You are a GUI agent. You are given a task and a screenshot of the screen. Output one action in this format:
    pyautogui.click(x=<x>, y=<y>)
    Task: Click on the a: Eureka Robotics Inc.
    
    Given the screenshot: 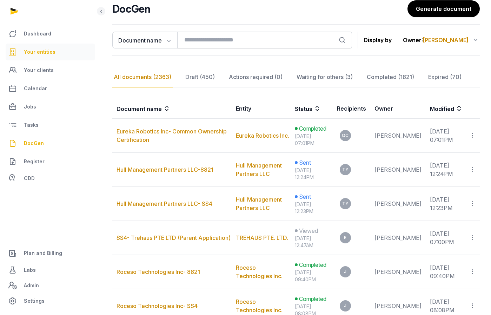 What is the action you would take?
    pyautogui.click(x=263, y=135)
    